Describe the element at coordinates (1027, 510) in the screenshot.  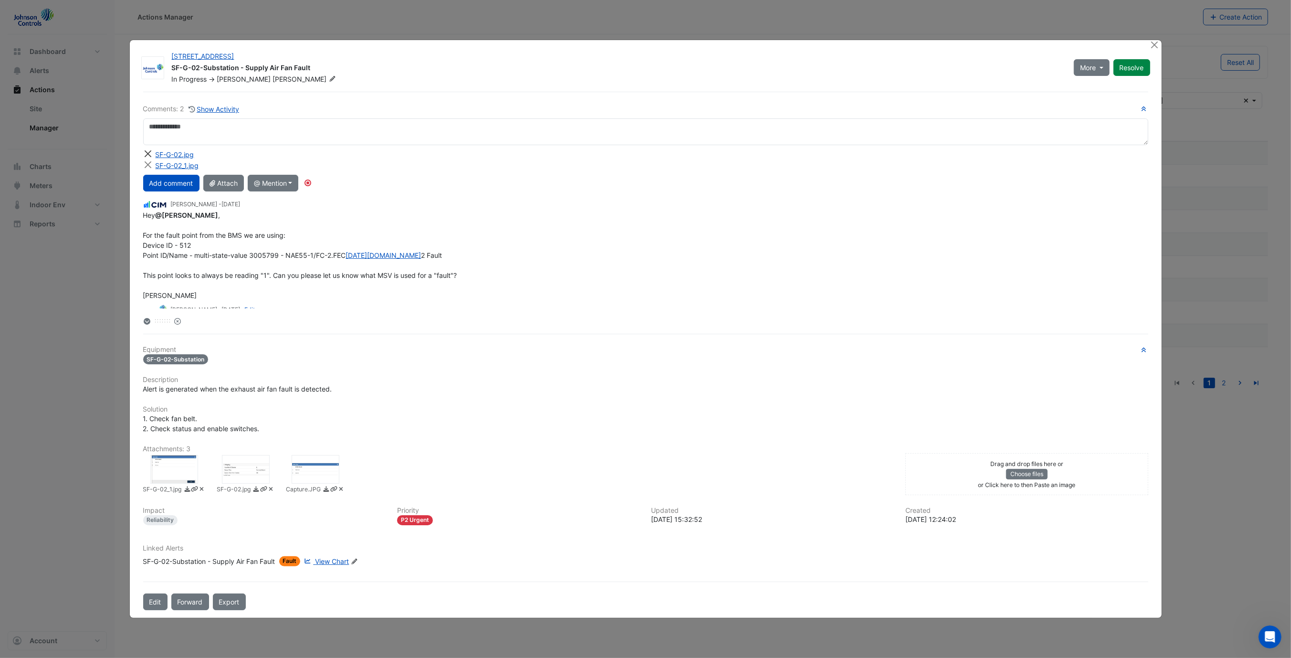
I see `h6: Created` at that location.